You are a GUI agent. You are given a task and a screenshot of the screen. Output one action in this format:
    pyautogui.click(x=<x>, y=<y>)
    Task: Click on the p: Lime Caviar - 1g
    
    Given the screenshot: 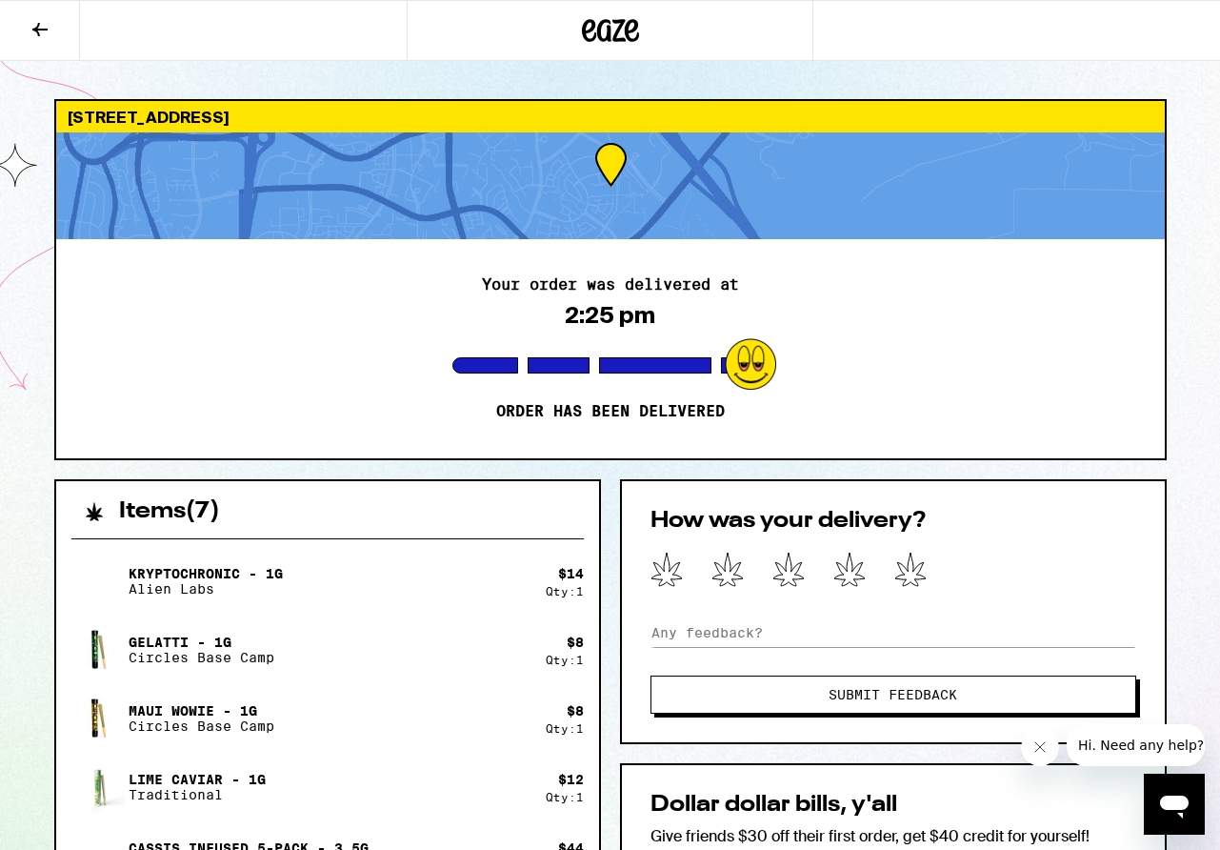 What is the action you would take?
    pyautogui.click(x=197, y=779)
    